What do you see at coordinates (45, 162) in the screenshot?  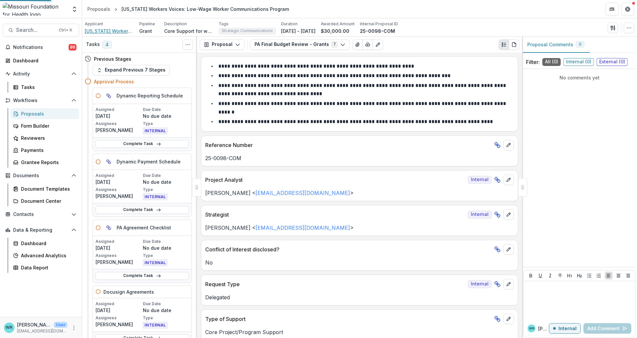 I see `a: Grantee Reports` at bounding box center [45, 162].